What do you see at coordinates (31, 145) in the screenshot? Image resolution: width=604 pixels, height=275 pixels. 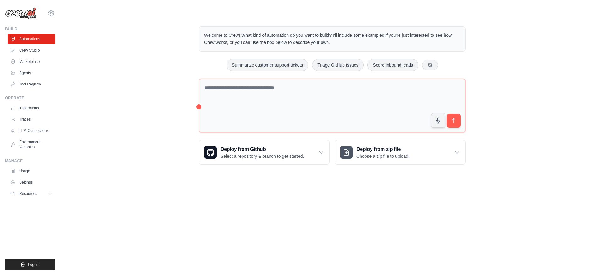 I see `a: Environment Variables` at bounding box center [31, 145].